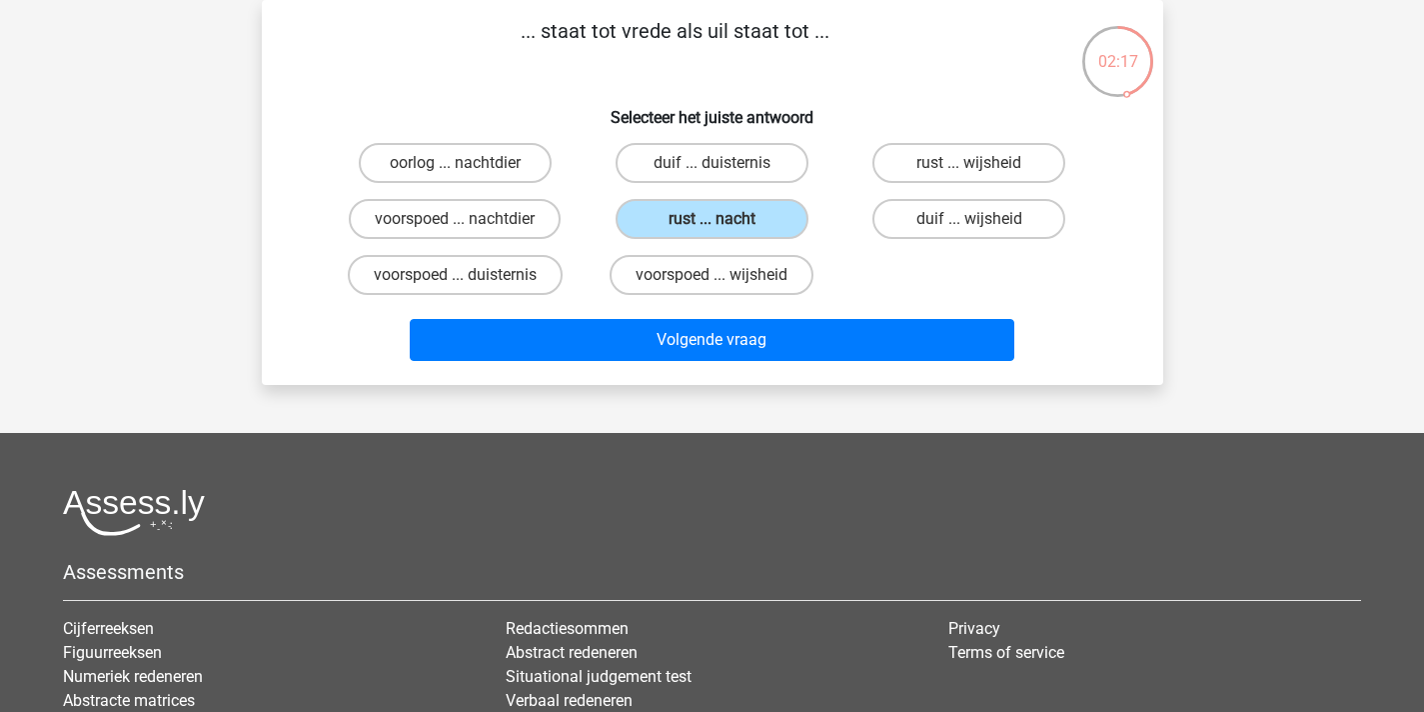  What do you see at coordinates (599, 676) in the screenshot?
I see `a: Situational judgement test` at bounding box center [599, 676].